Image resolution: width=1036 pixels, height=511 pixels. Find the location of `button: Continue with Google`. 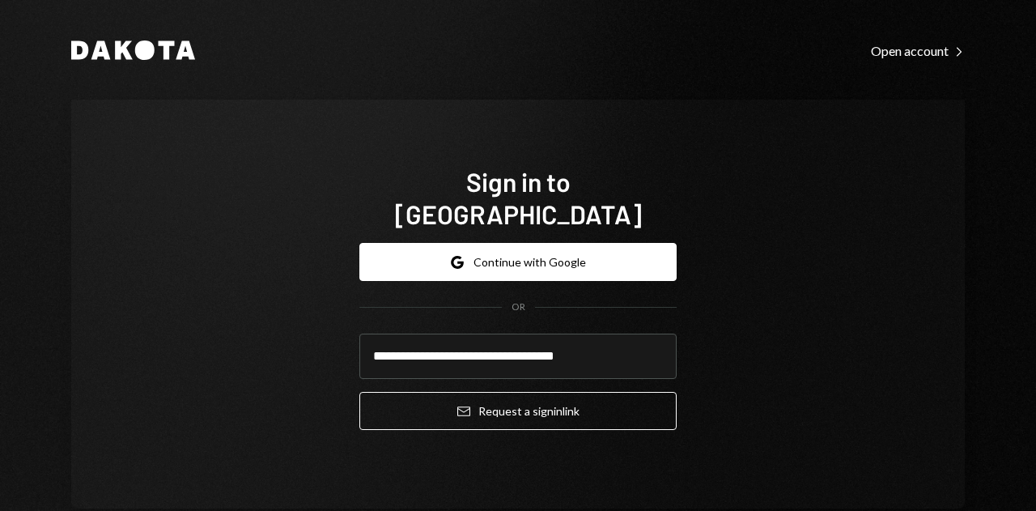

button: Continue with Google is located at coordinates (518, 261).